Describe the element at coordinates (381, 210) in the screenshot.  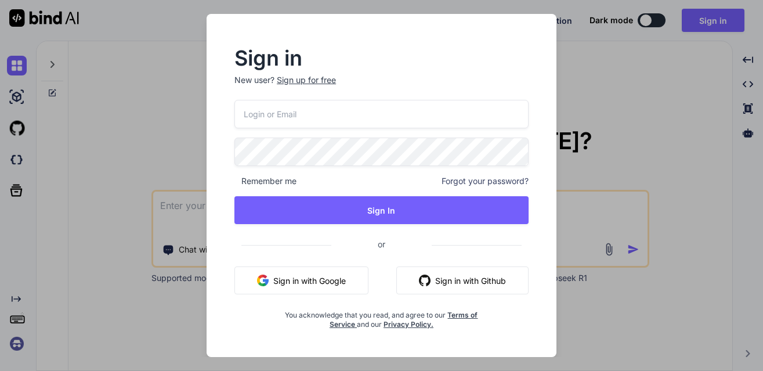
I see `button: Sign In` at that location.